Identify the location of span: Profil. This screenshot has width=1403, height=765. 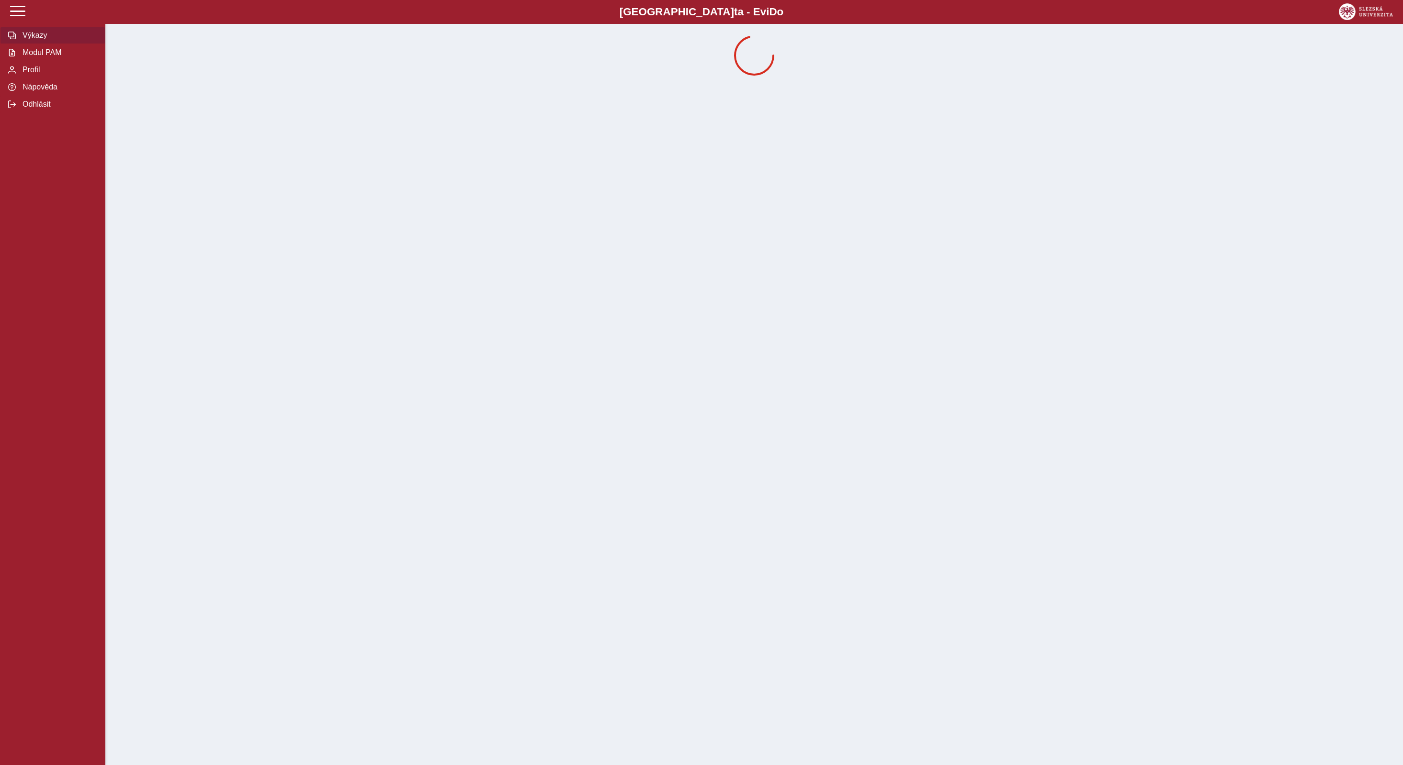
(58, 70).